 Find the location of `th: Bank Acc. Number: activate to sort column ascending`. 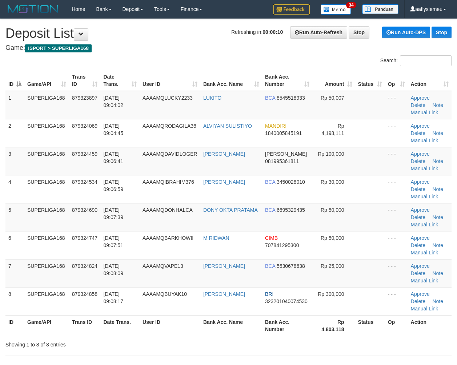

th: Bank Acc. Number: activate to sort column ascending is located at coordinates (287, 80).